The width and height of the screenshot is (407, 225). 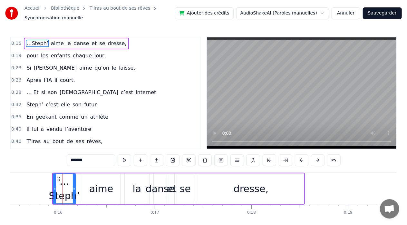 I want to click on span: Apres, so click(x=34, y=80).